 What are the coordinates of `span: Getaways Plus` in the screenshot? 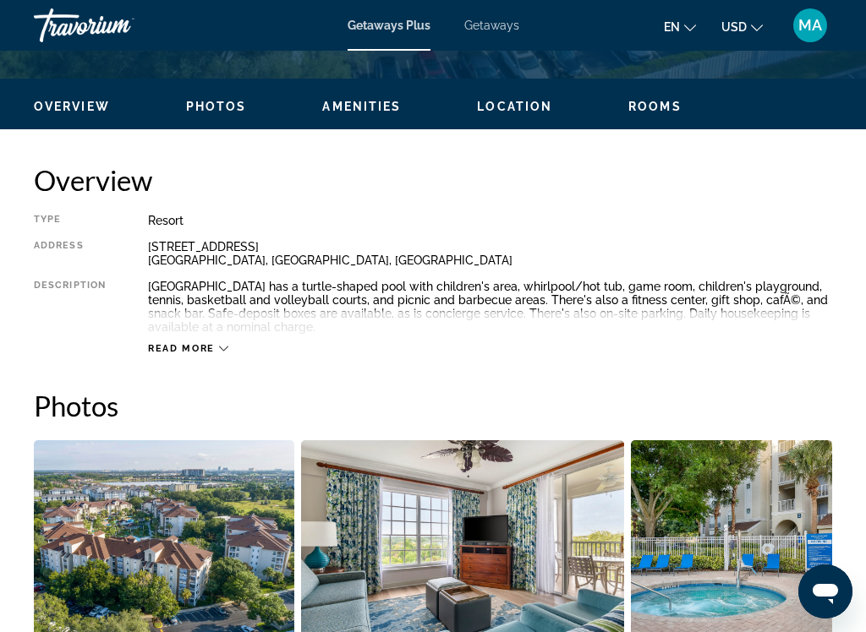 It's located at (389, 25).